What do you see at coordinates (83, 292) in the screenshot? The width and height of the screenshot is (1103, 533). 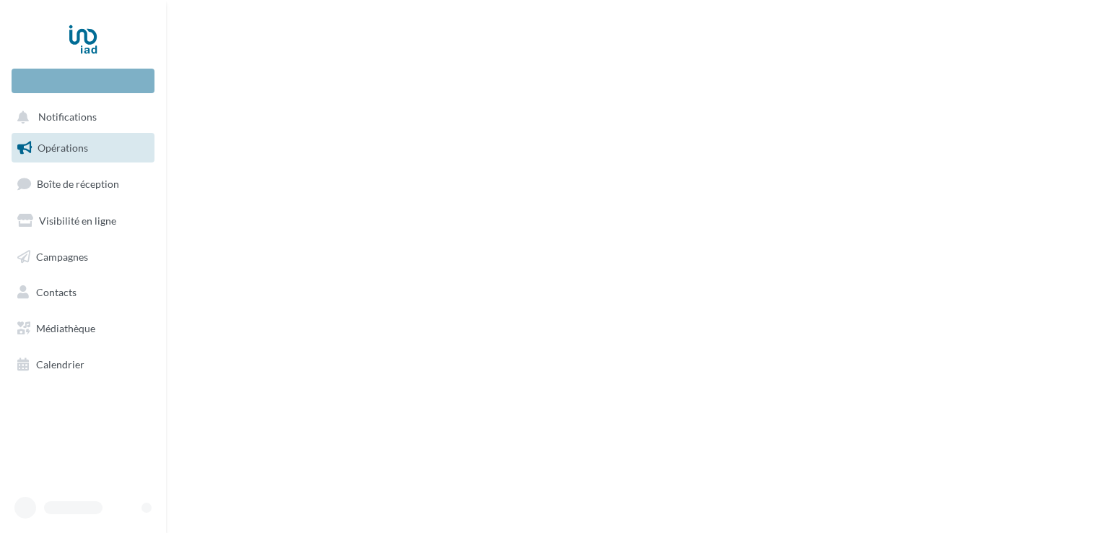 I see `a: Contacts` at bounding box center [83, 292].